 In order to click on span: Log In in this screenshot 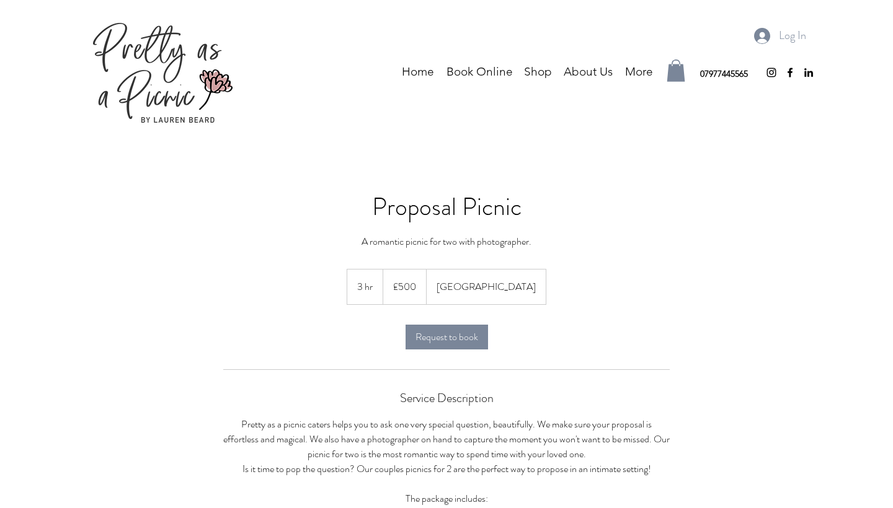, I will do `click(792, 36)`.